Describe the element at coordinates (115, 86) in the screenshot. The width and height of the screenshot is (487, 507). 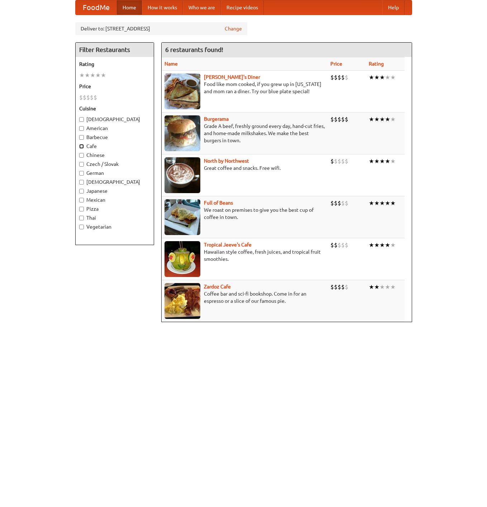
I see `h5: Price` at that location.